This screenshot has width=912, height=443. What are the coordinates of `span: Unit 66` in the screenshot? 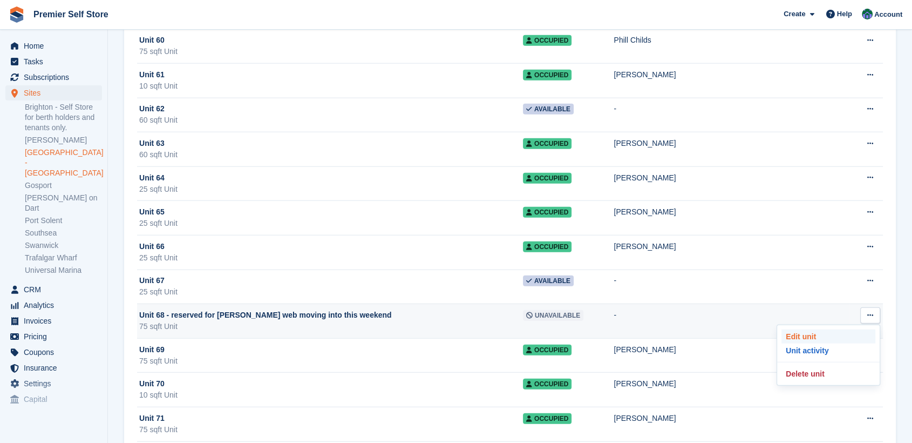 It's located at (152, 246).